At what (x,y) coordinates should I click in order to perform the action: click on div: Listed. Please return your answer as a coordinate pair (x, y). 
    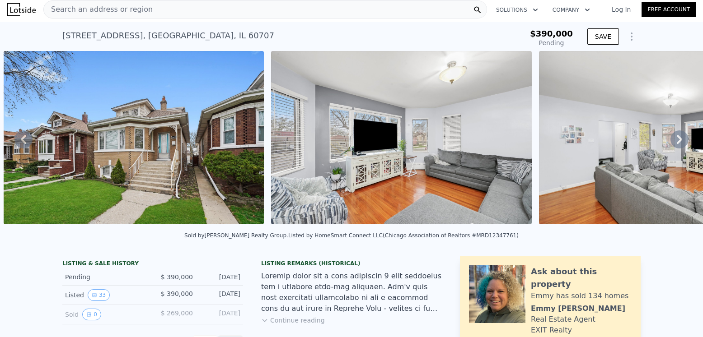
    Looking at the image, I should click on (105, 295).